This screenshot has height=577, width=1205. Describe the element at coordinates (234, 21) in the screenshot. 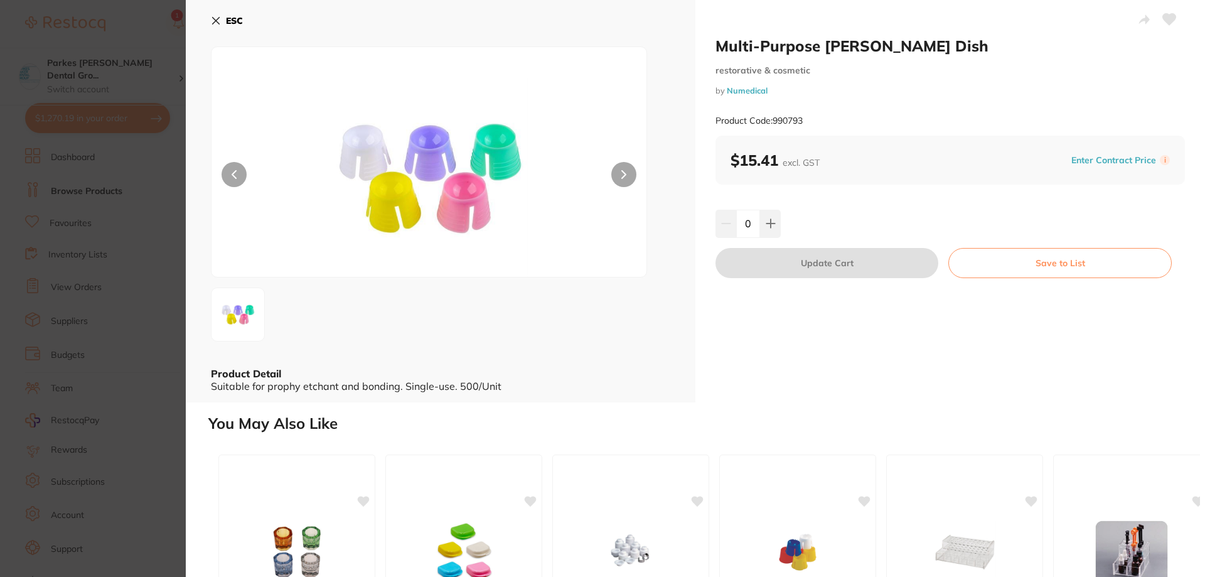

I see `b: ESC` at that location.